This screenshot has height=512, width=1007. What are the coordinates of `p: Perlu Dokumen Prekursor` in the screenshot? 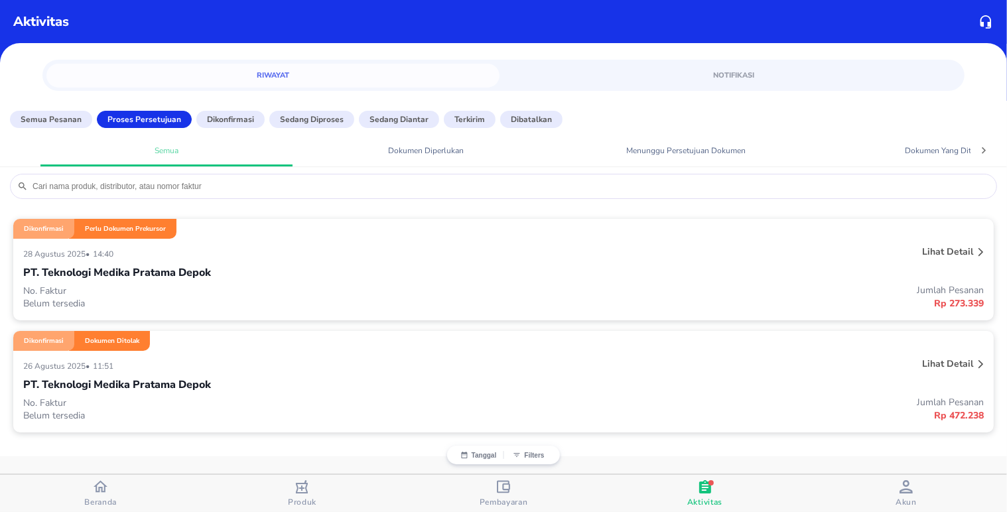 It's located at (125, 229).